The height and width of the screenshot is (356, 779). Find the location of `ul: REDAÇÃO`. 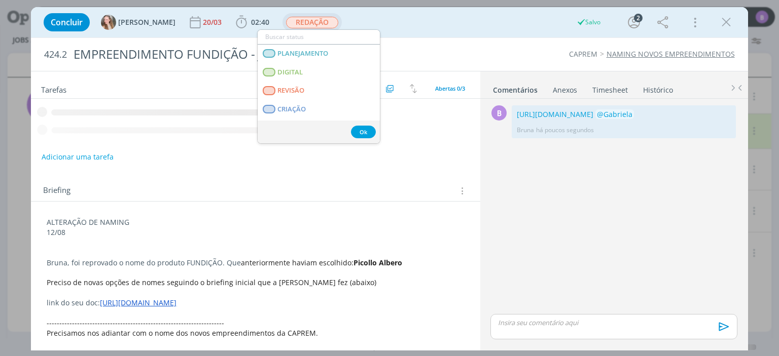

ul: REDAÇÃO is located at coordinates (318, 87).